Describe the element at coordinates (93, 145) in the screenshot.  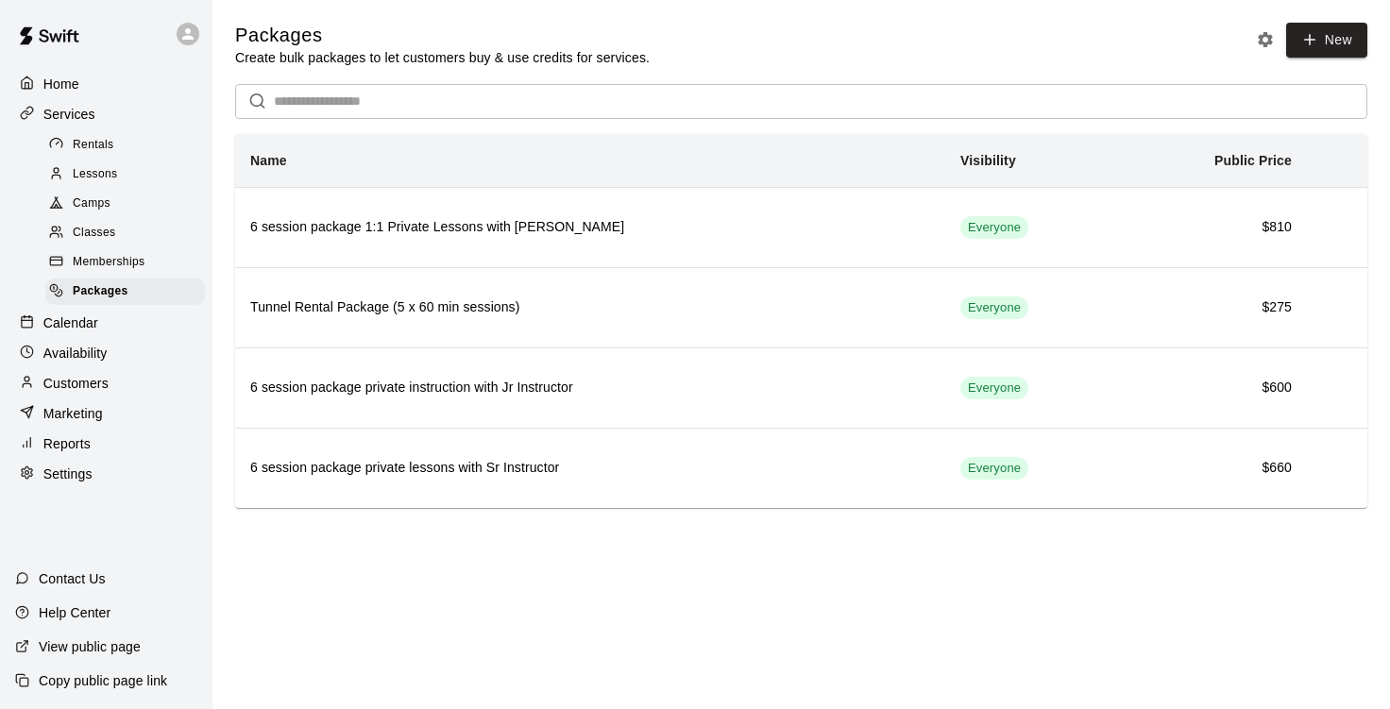
I see `span: Rentals` at that location.